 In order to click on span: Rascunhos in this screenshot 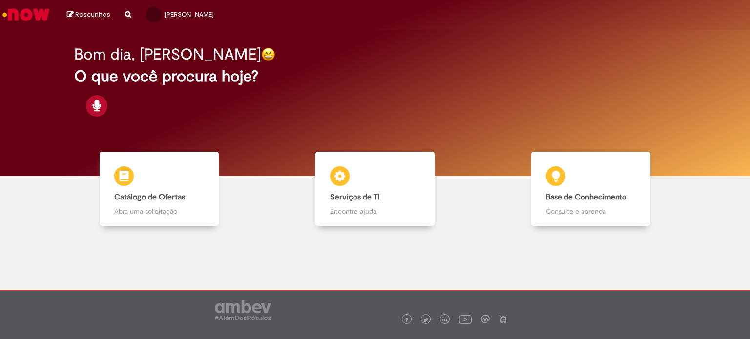, I will do `click(93, 14)`.